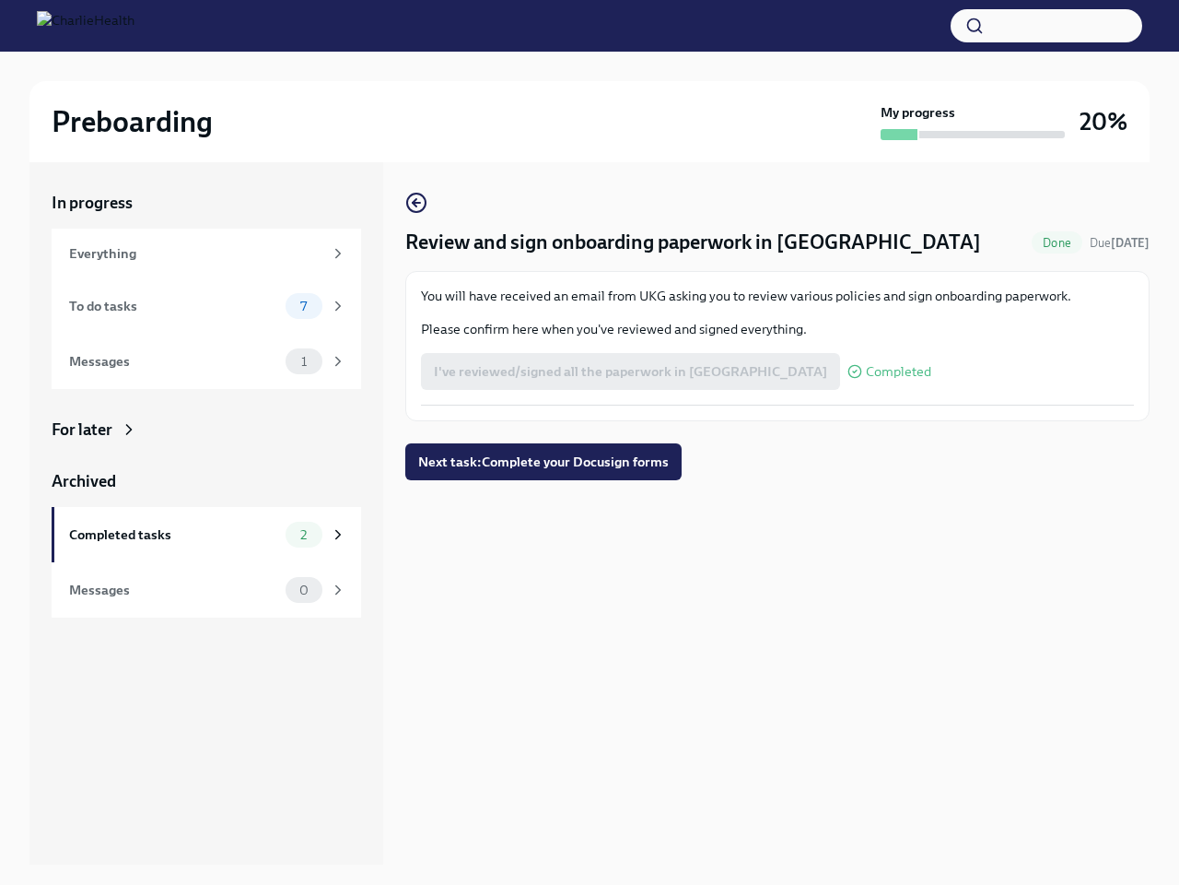  What do you see at coordinates (206, 534) in the screenshot?
I see `a: Completed tasks2` at bounding box center [206, 534].